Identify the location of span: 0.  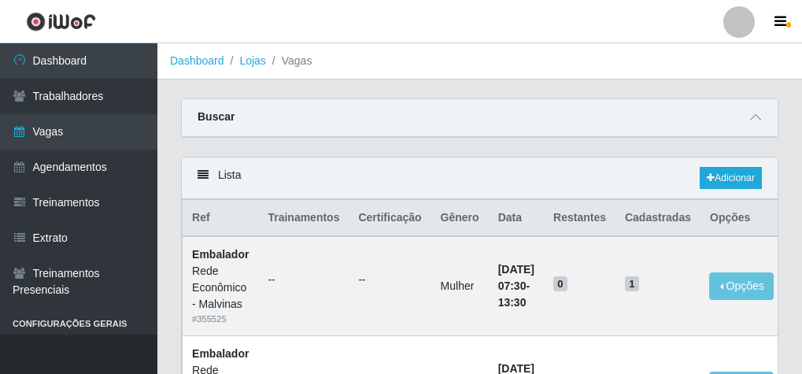
(560, 284).